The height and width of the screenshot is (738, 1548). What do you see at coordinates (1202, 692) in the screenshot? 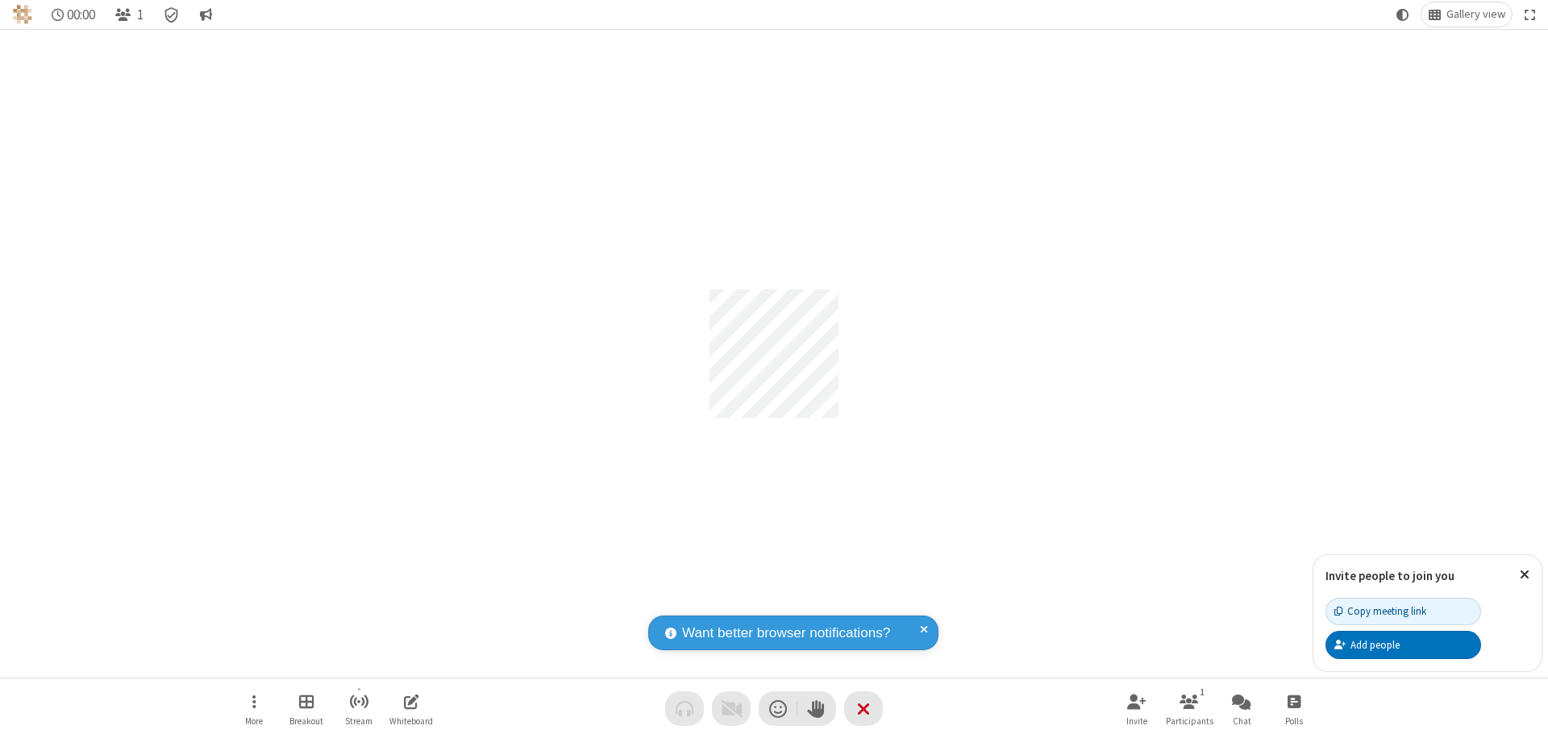
I see `div: 1` at bounding box center [1202, 692].